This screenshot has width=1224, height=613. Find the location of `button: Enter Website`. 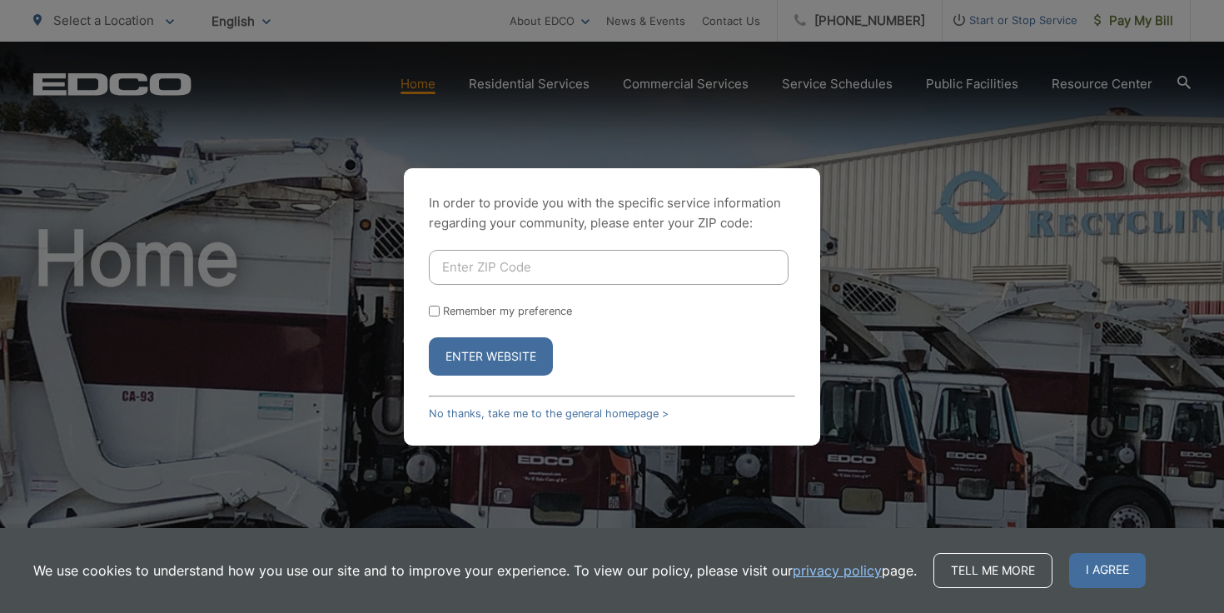

button: Enter Website is located at coordinates (490, 356).